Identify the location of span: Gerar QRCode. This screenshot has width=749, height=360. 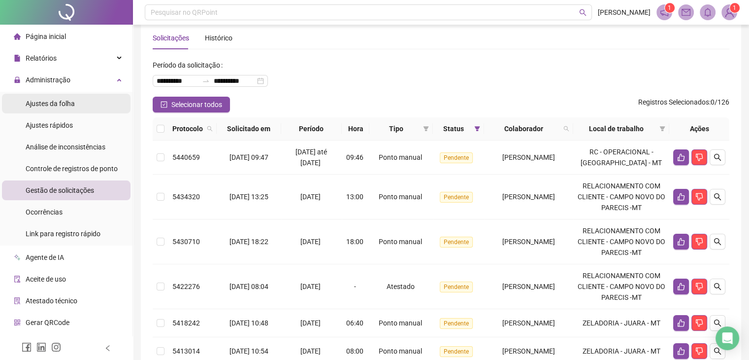
(47, 322).